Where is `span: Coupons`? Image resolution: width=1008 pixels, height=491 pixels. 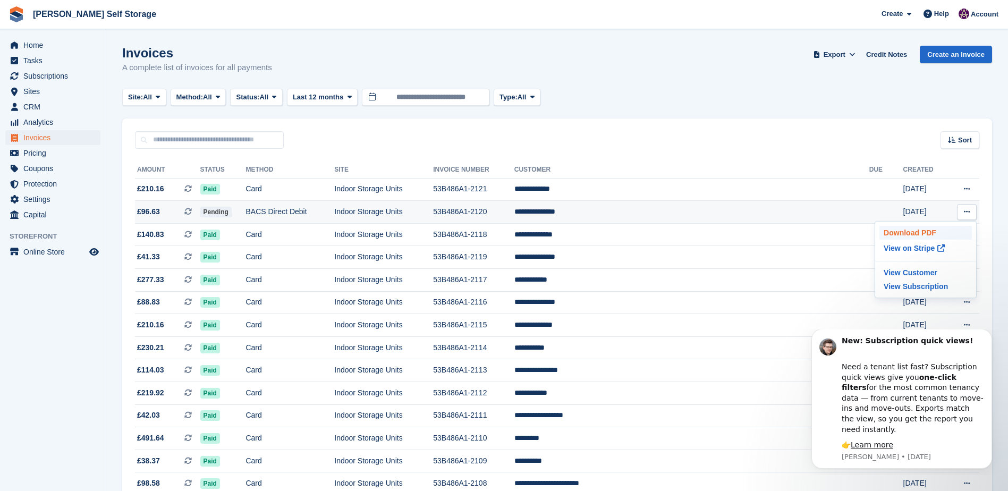 span: Coupons is located at coordinates (55, 168).